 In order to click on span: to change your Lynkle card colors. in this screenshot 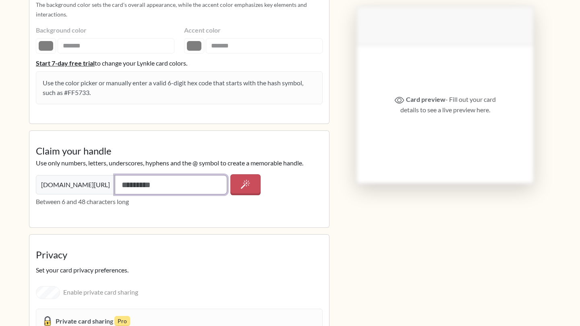, I will do `click(141, 63)`.